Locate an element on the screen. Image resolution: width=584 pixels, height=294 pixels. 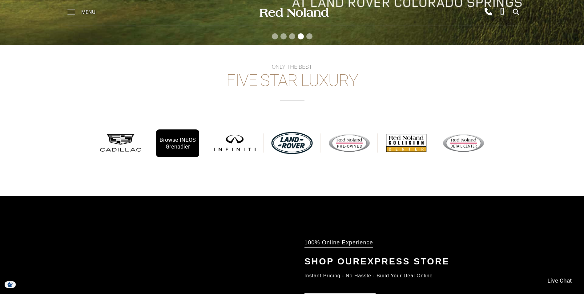
span: Live Chat is located at coordinates (559, 280).